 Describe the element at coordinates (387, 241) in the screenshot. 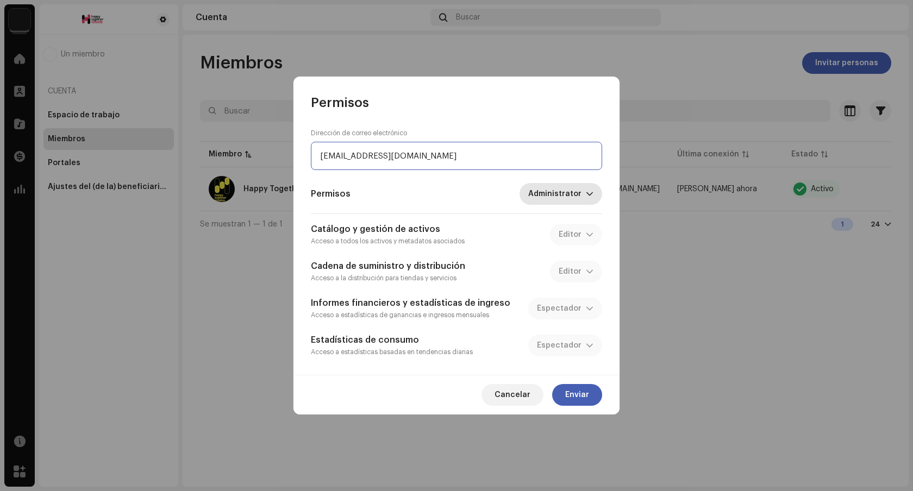

I see `small: Acceso a todos los activos y metadatos asociados` at that location.